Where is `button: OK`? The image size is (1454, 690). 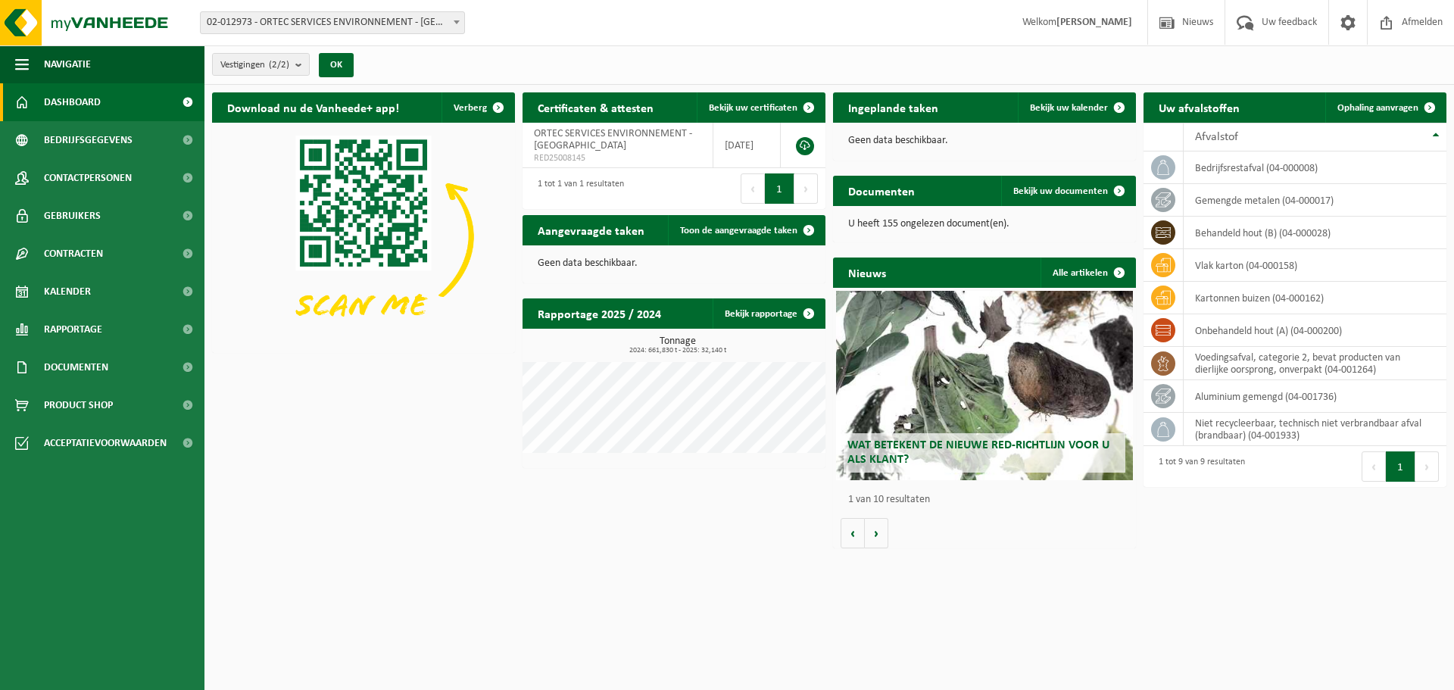 button: OK is located at coordinates (336, 65).